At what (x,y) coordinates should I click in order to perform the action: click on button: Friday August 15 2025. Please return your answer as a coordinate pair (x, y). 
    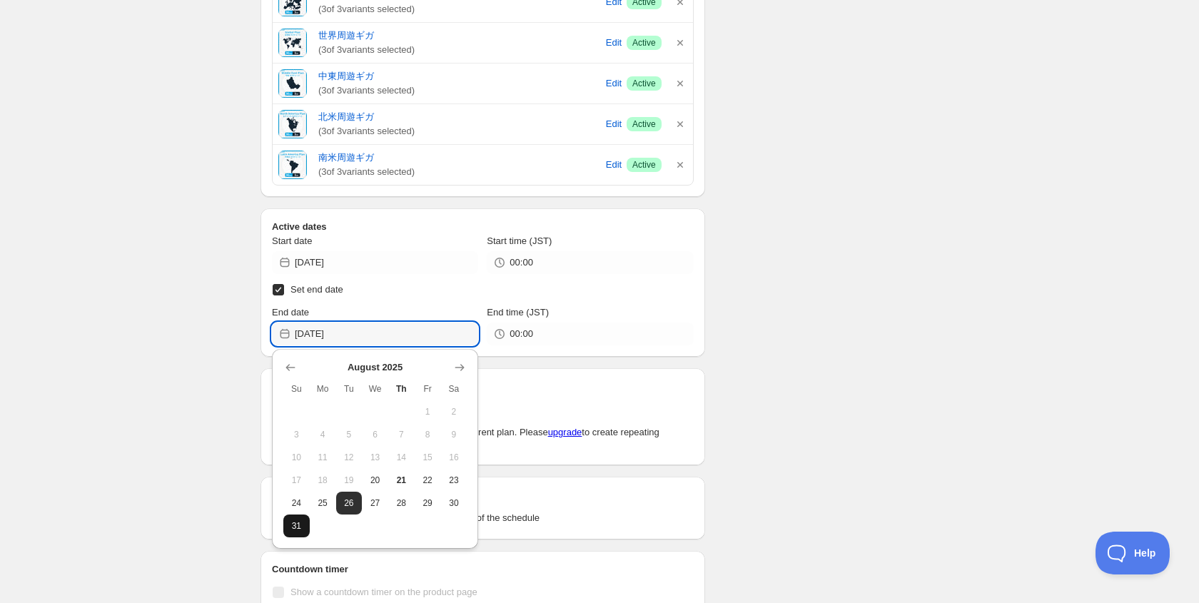
    Looking at the image, I should click on (428, 458).